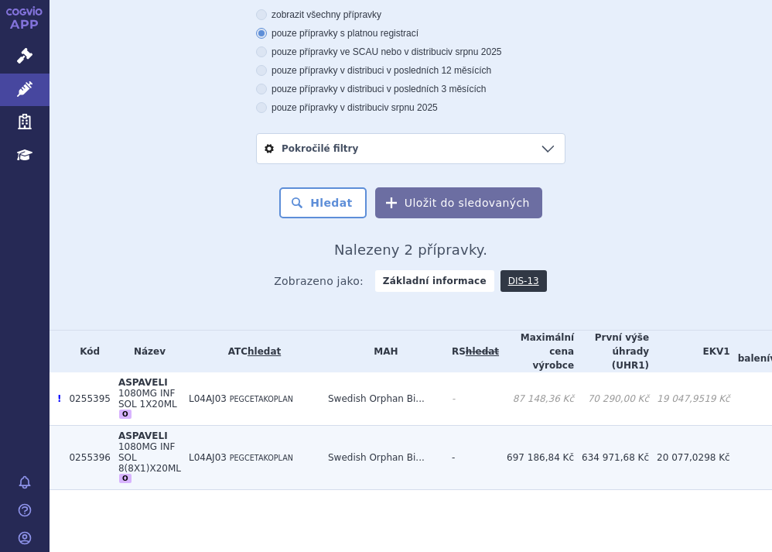 This screenshot has height=552, width=772. Describe the element at coordinates (382, 351) in the screenshot. I see `th: MAH` at that location.